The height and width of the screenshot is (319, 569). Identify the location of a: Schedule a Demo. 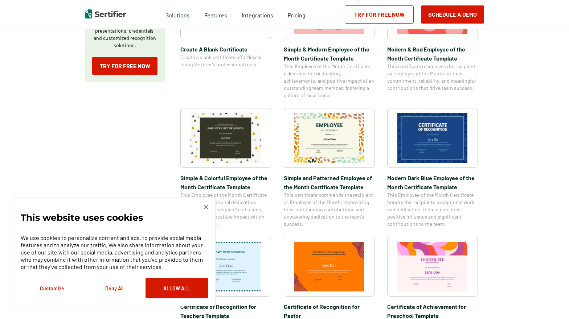
(452, 15).